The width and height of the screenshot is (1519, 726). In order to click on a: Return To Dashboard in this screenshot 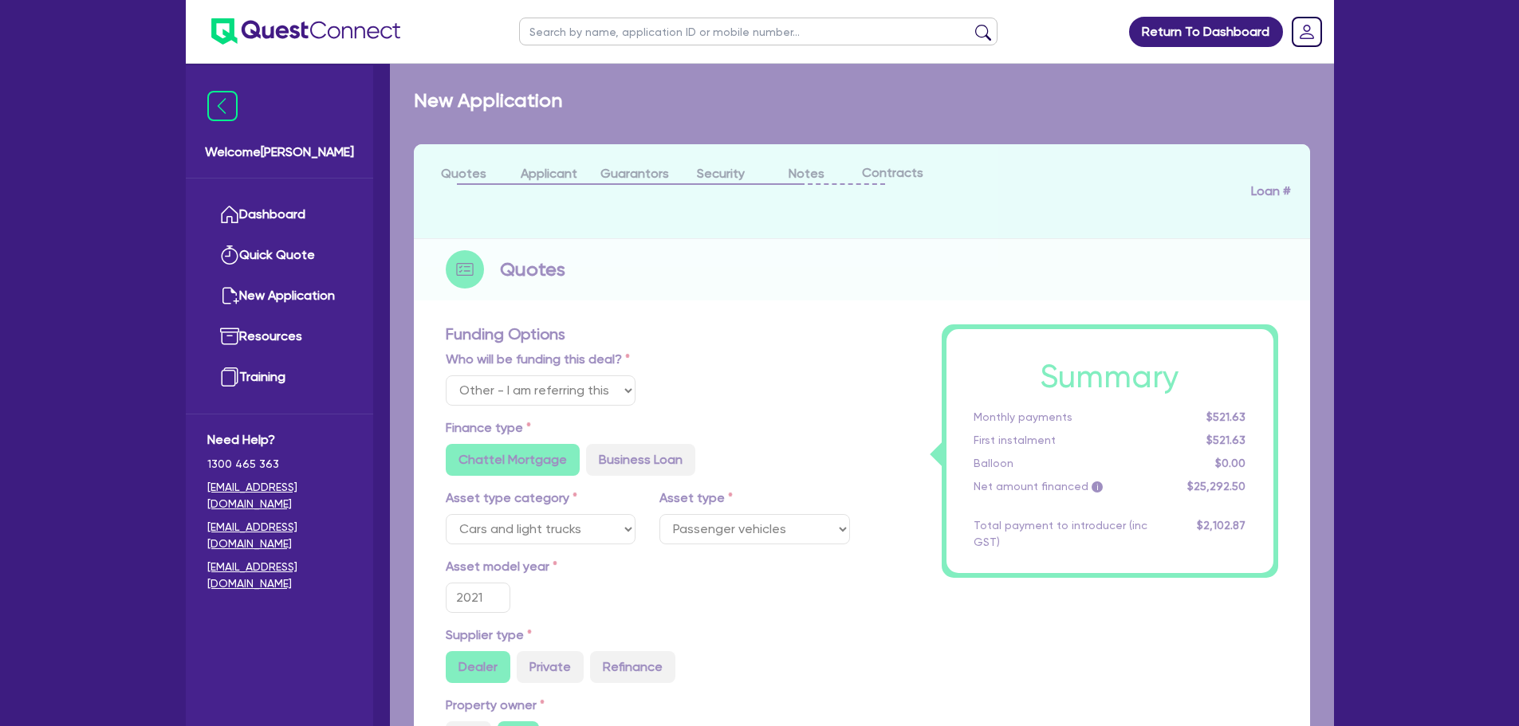, I will do `click(1206, 32)`.